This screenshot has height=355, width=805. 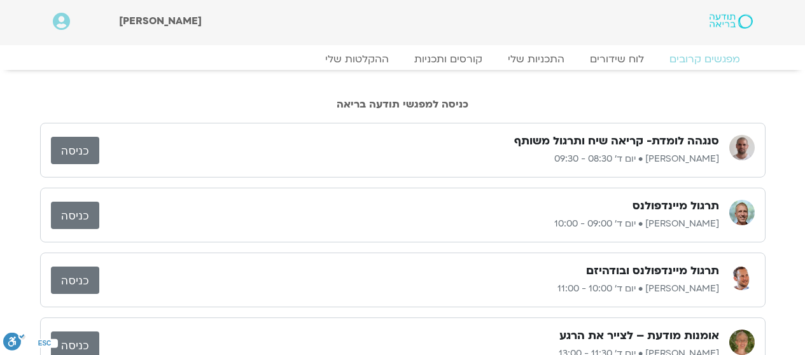 I want to click on a: קורסים ותכניות, so click(x=448, y=59).